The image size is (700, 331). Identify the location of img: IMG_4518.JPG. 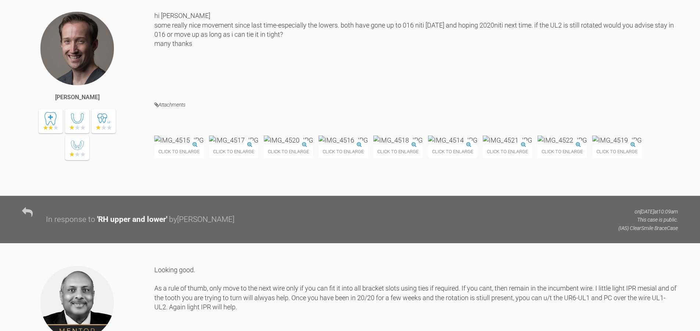
(398, 140).